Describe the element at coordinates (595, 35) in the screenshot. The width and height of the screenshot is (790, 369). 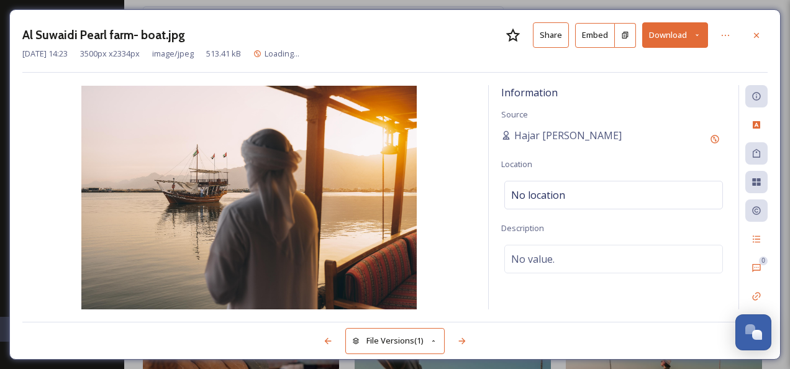
I see `button: Embed` at that location.